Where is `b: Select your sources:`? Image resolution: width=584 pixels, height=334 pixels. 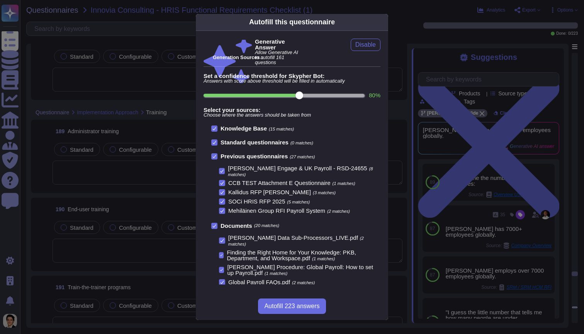
b: Select your sources: is located at coordinates (292, 110).